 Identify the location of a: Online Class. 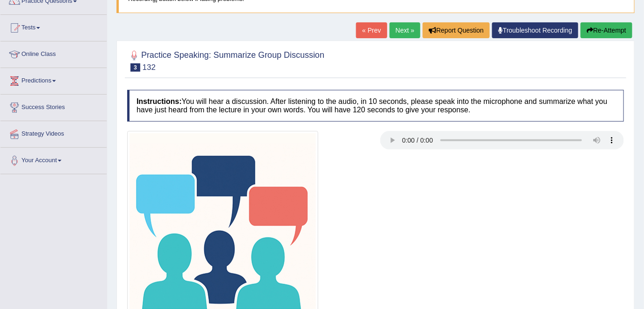
(54, 53).